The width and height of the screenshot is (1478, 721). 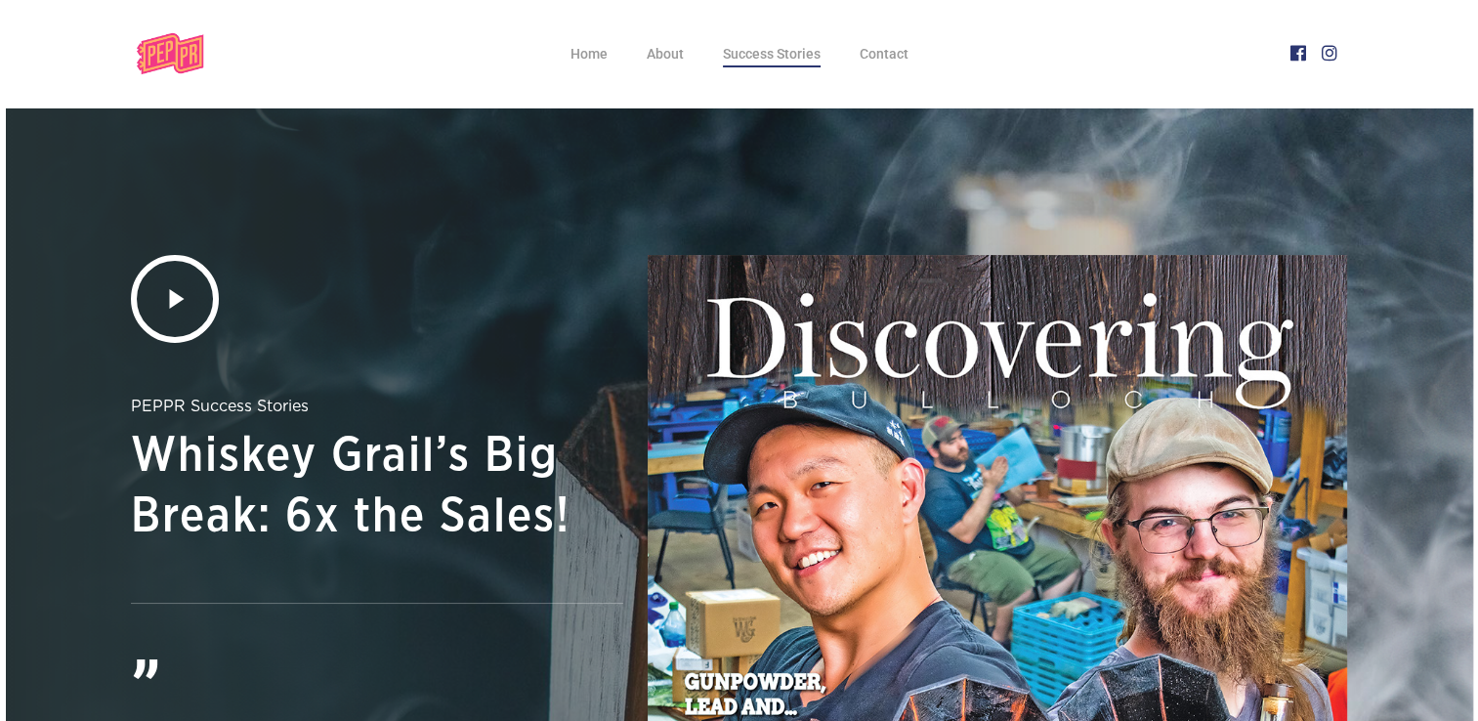 What do you see at coordinates (589, 54) in the screenshot?
I see `span: Home` at bounding box center [589, 54].